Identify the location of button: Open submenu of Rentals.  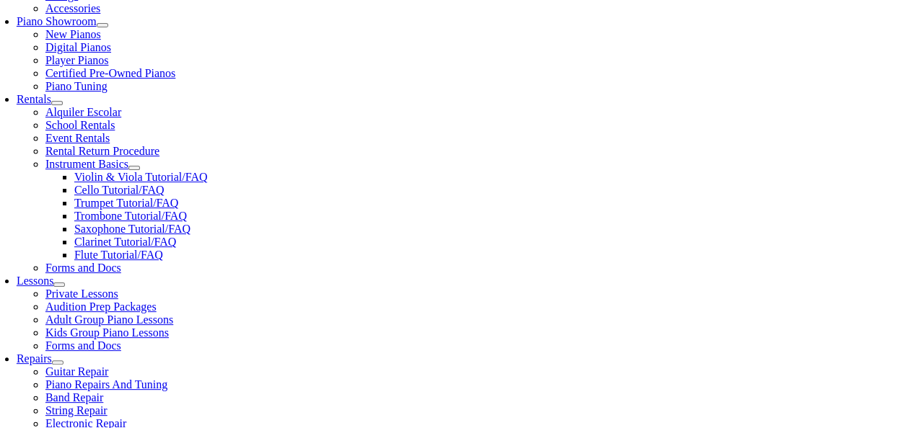
(57, 103).